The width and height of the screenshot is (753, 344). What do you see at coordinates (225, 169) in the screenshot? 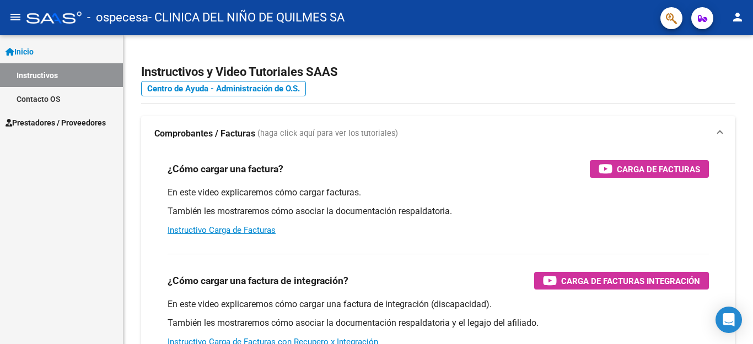
I see `h3: ¿Cómo cargar una factura?` at bounding box center [225, 169].